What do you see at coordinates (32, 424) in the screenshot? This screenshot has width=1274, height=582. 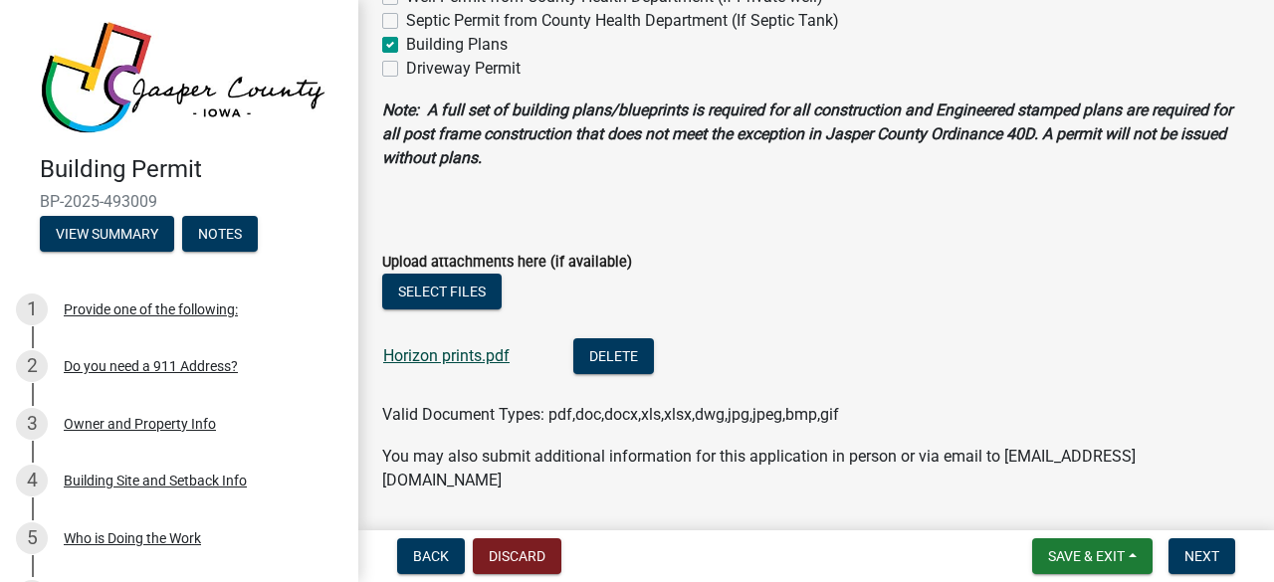 I see `div: 3` at bounding box center [32, 424].